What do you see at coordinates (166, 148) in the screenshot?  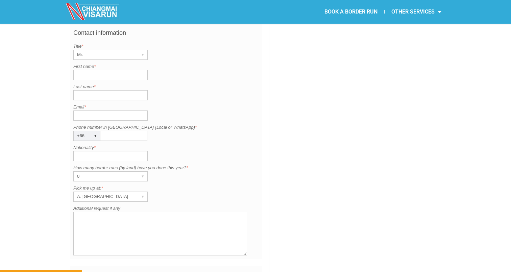 I see `label: Nationality` at bounding box center [166, 148].